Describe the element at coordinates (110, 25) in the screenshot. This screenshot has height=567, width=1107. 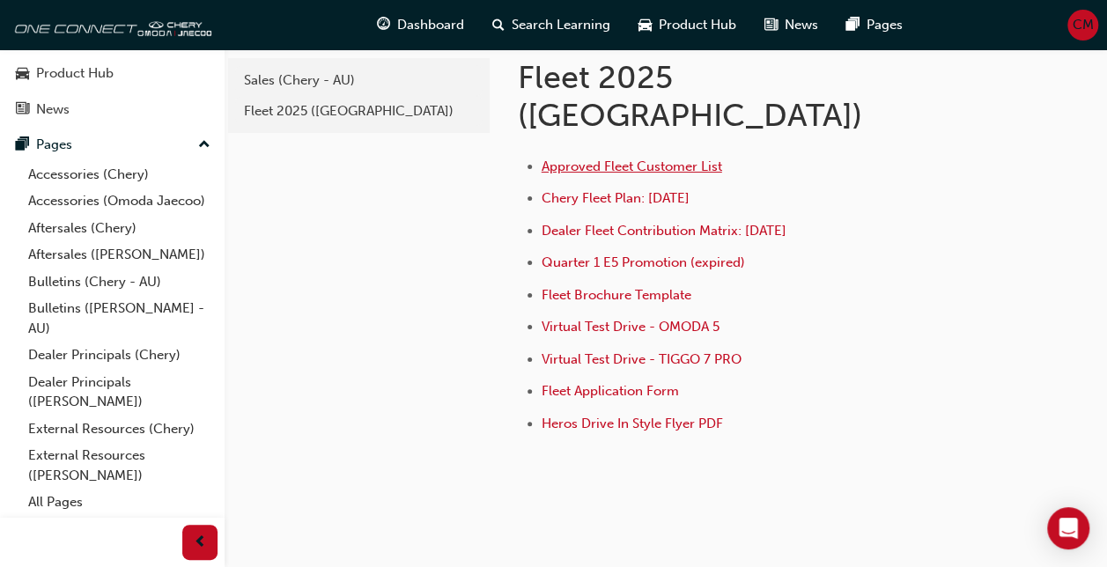
I see `a: oneconnect` at that location.